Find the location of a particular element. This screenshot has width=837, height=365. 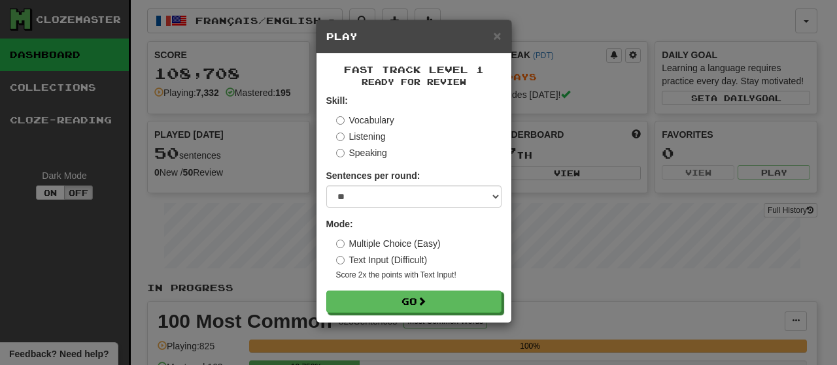

input: Multiple Choice (Easy) is located at coordinates (340, 244).